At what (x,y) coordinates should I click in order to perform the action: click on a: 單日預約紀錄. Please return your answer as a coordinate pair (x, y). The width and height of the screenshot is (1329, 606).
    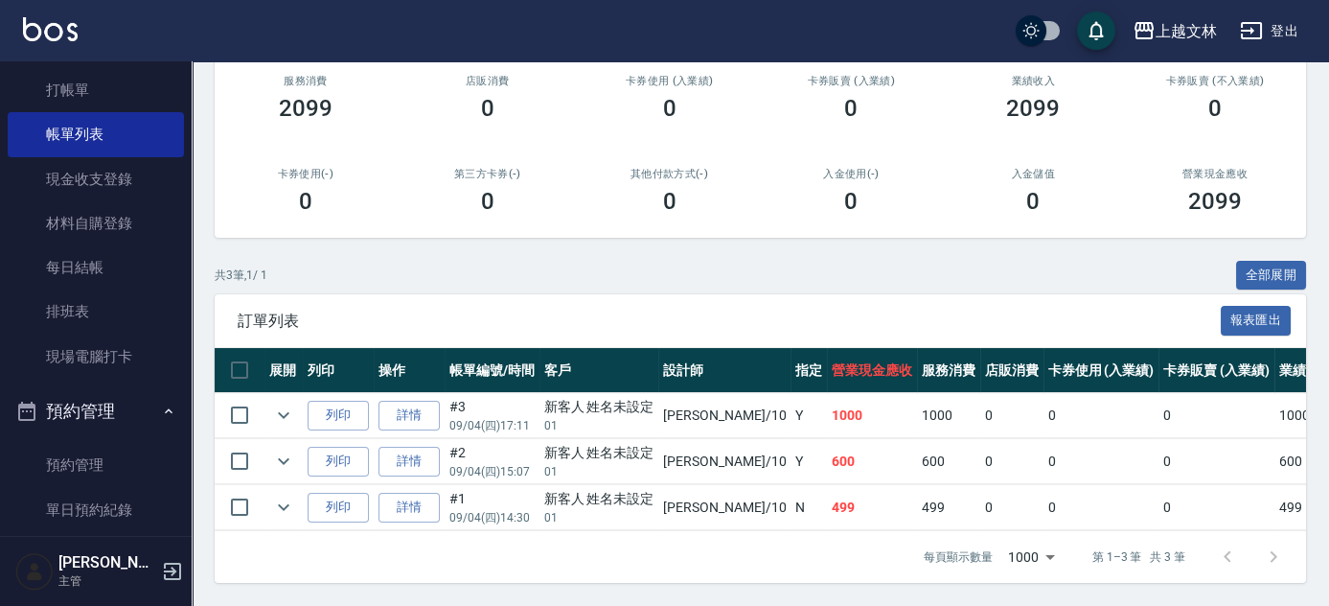
    Looking at the image, I should click on (96, 510).